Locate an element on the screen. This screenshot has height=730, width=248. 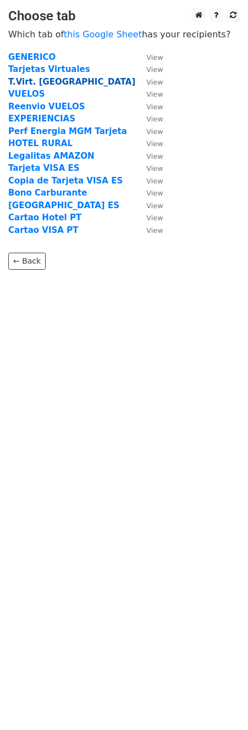
a: this Google Sheet is located at coordinates (103, 34).